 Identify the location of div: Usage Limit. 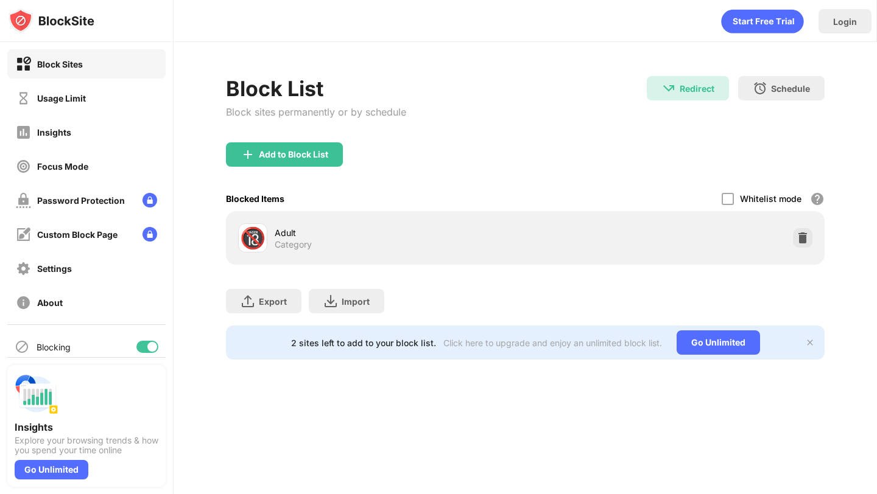
(61, 98).